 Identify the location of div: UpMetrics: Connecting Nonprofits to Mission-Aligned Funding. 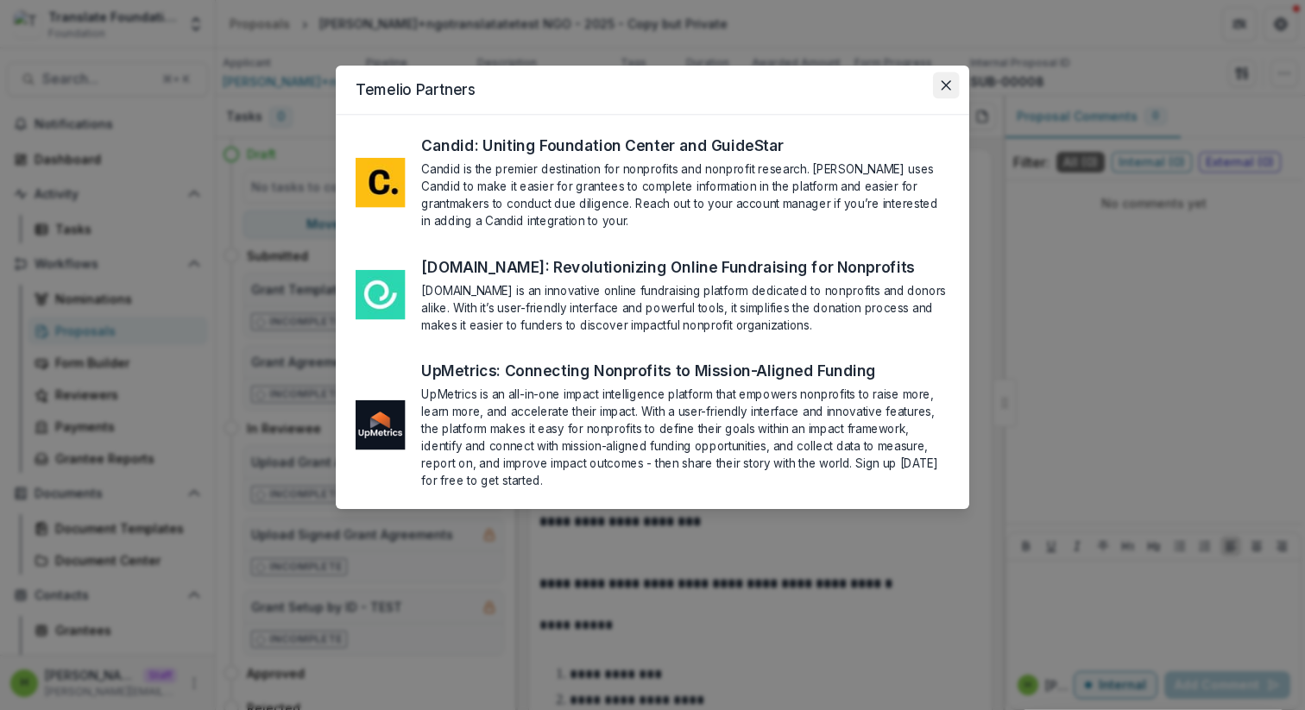
(664, 371).